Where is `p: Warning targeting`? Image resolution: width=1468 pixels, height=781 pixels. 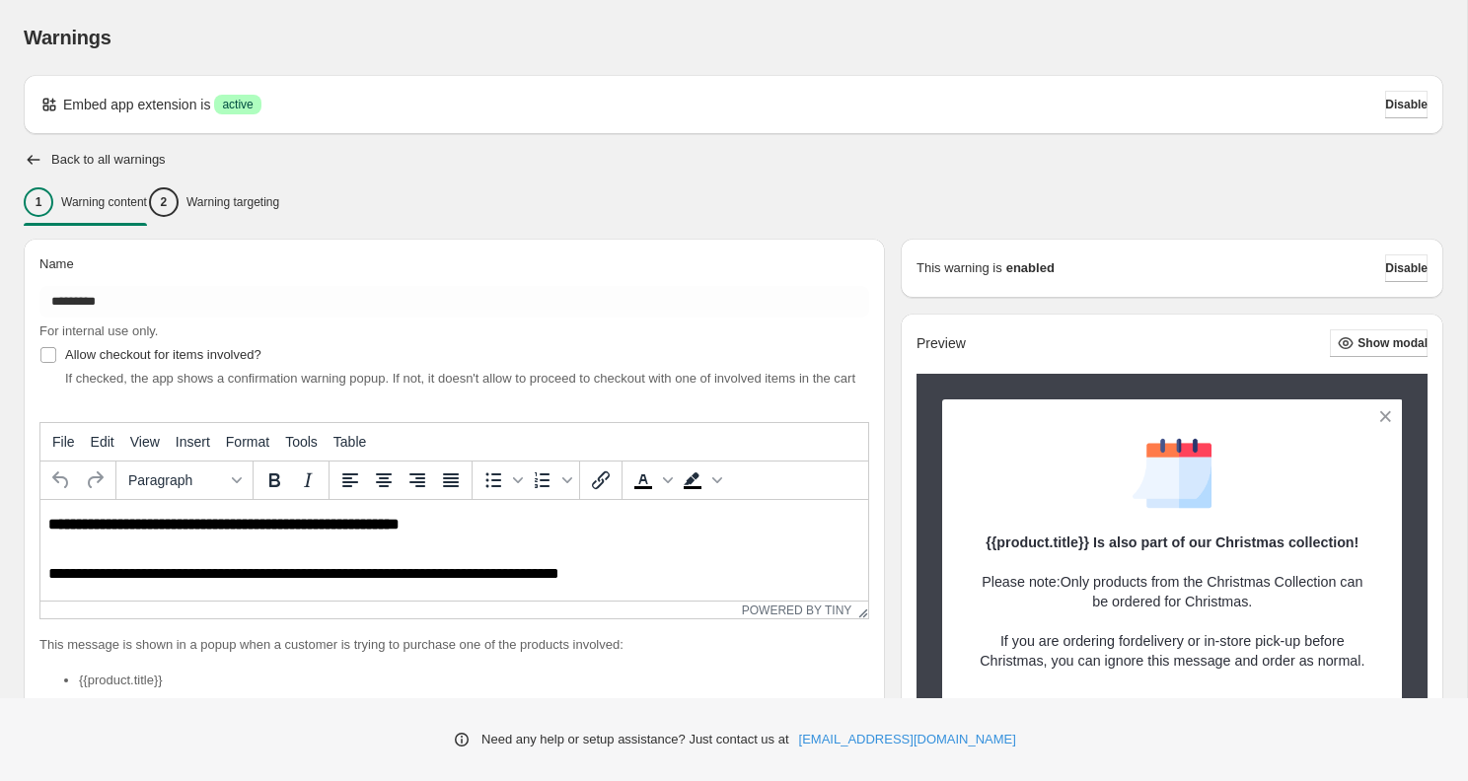 p: Warning targeting is located at coordinates (233, 202).